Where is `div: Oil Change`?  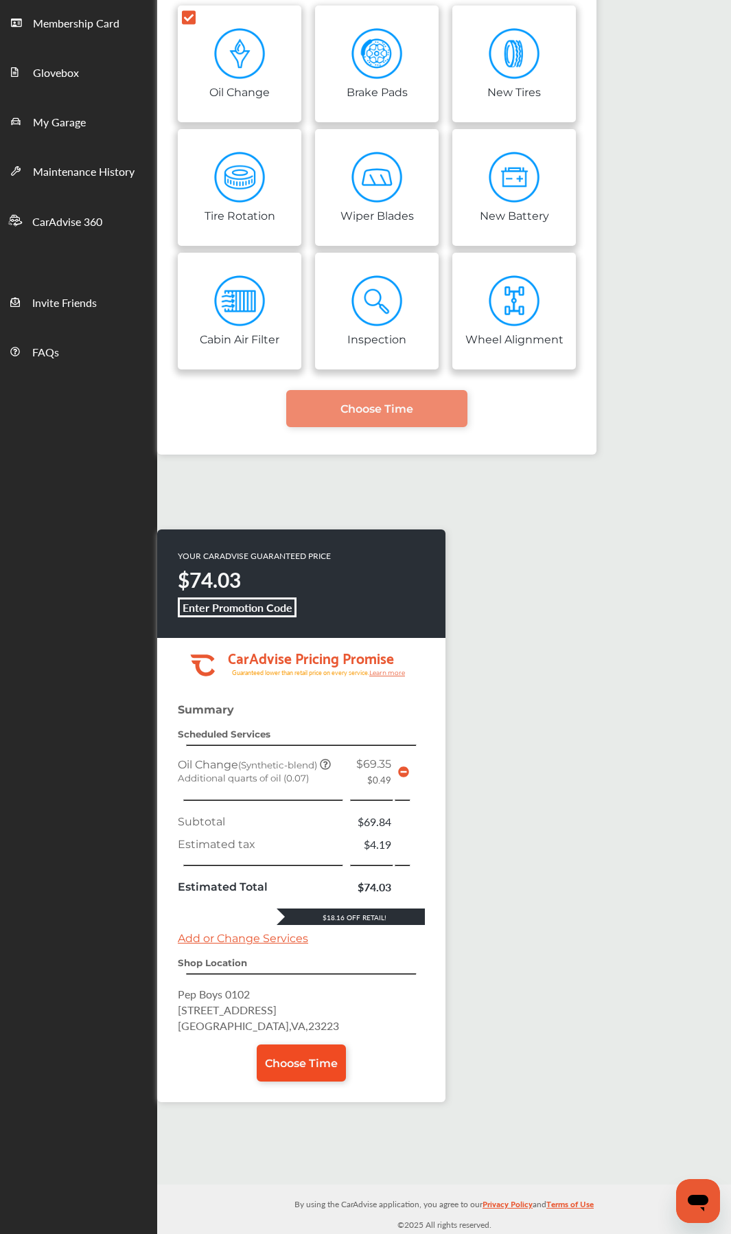 div: Oil Change is located at coordinates (240, 91).